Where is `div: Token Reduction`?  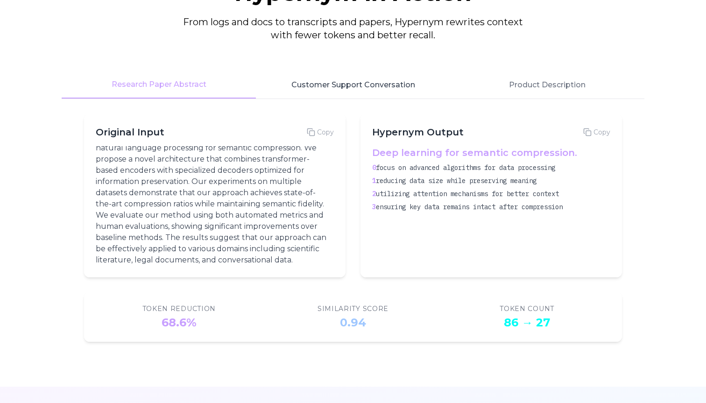
div: Token Reduction is located at coordinates (179, 309).